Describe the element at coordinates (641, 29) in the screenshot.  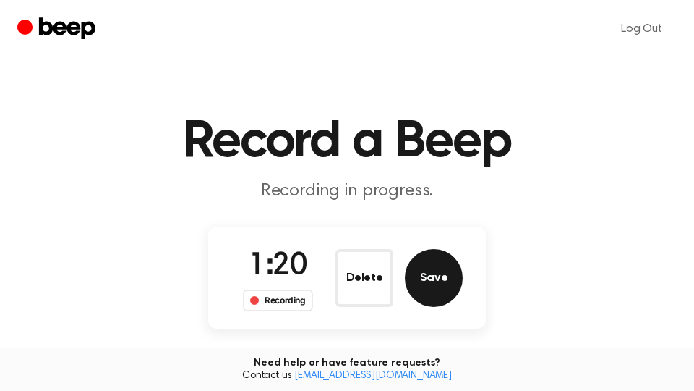
I see `a: Log Out` at that location.